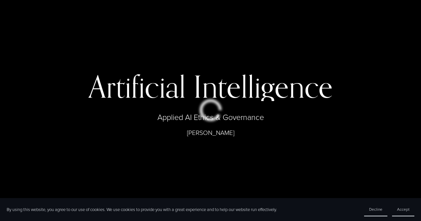  What do you see at coordinates (376, 210) in the screenshot?
I see `button: Decline` at bounding box center [376, 210].